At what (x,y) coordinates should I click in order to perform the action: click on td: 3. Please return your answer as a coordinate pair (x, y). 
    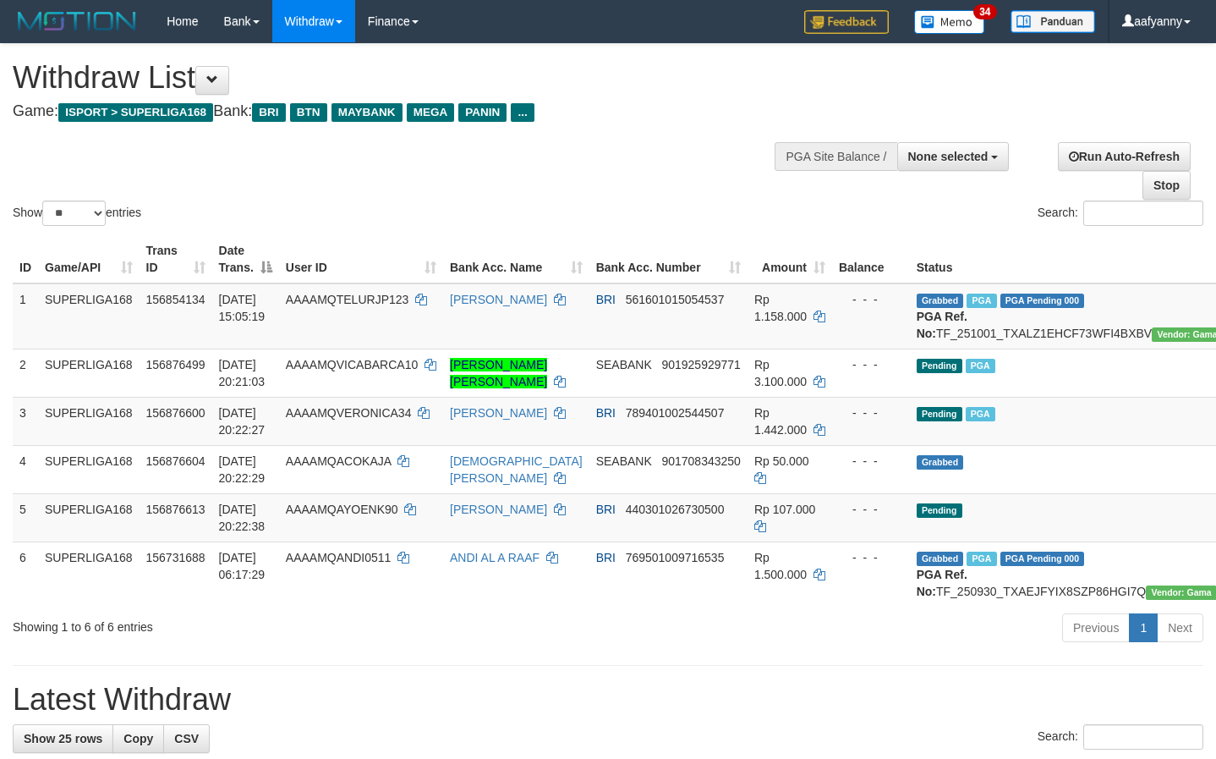
    Looking at the image, I should click on (25, 420).